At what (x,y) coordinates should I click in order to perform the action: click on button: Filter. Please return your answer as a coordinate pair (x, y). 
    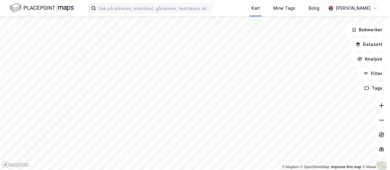
    Looking at the image, I should click on (373, 74).